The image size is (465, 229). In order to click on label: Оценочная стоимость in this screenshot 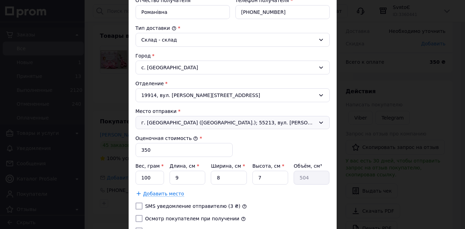, I will do `click(167, 138)`.